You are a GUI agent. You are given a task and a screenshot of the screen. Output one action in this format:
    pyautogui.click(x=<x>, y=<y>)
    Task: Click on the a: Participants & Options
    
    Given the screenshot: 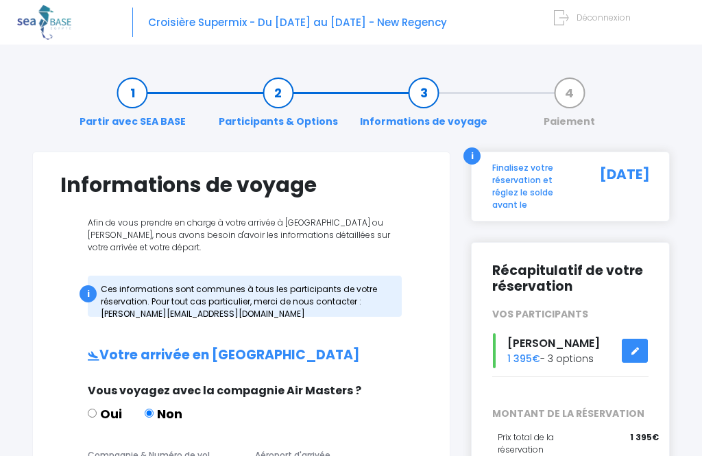 What is the action you would take?
    pyautogui.click(x=278, y=107)
    